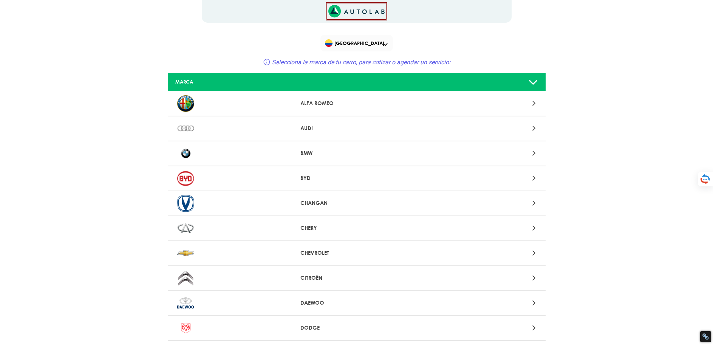 Image resolution: width=713 pixels, height=344 pixels. What do you see at coordinates (185, 253) in the screenshot?
I see `img: CHEVROLET` at bounding box center [185, 253].